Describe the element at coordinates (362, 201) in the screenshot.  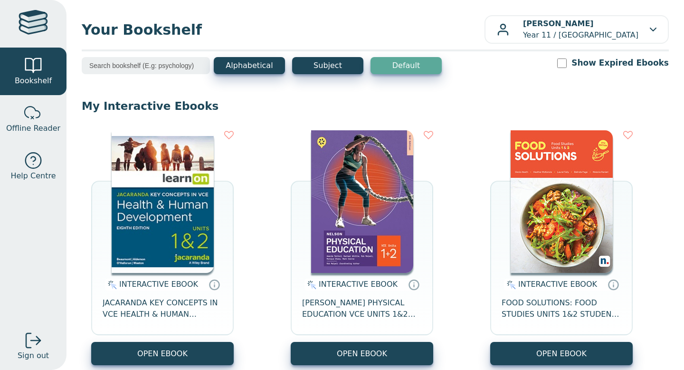
I see `img: c896ff06-7200-444a-bb61-465266640f60.jpg` at that location.